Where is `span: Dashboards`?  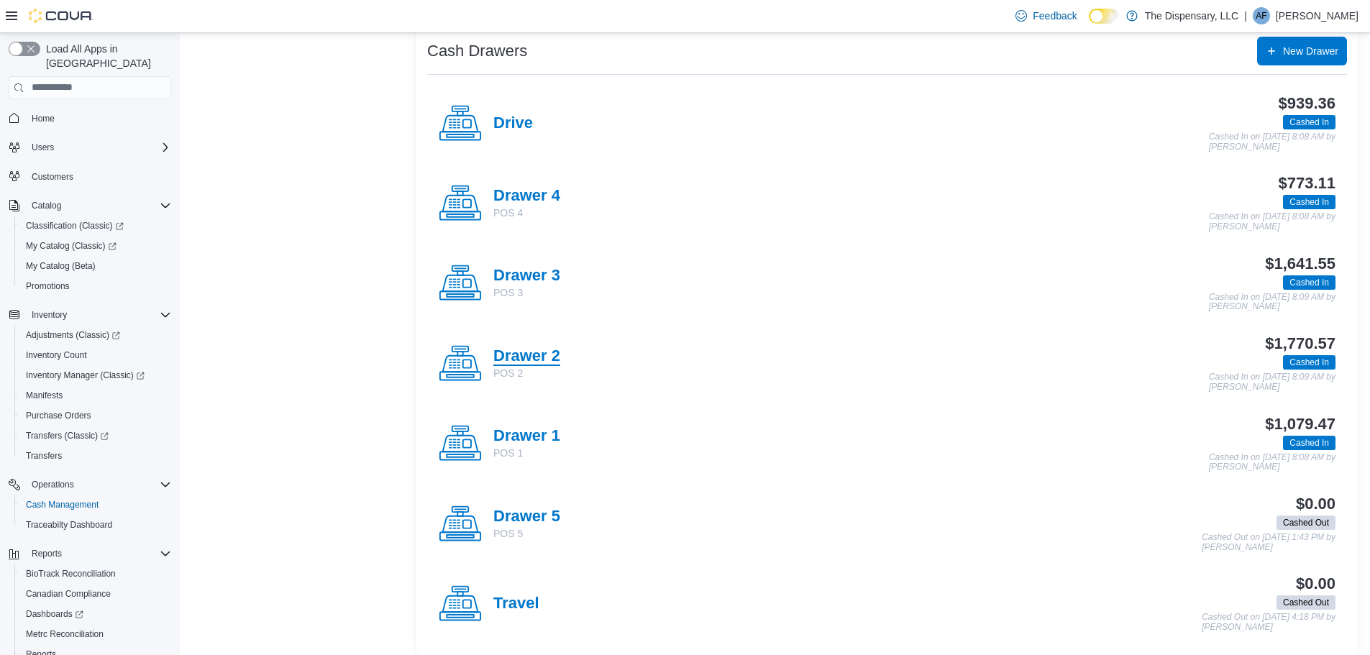
span: Dashboards is located at coordinates (96, 614).